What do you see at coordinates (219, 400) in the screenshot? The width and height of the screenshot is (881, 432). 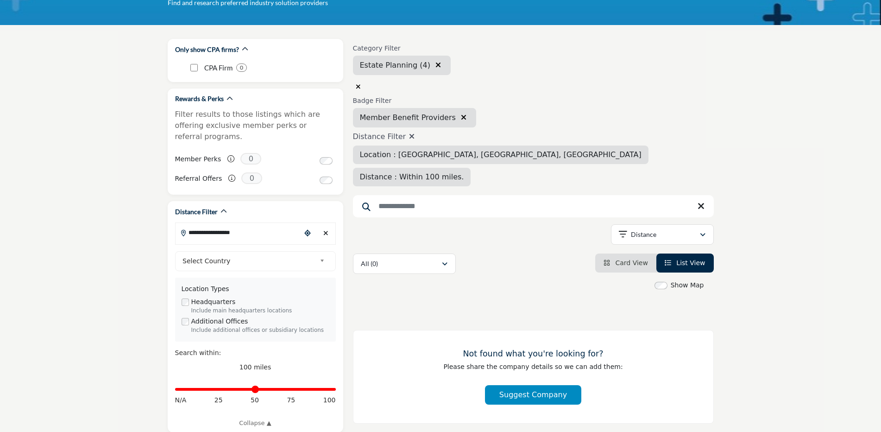 I see `span: 25` at bounding box center [219, 400].